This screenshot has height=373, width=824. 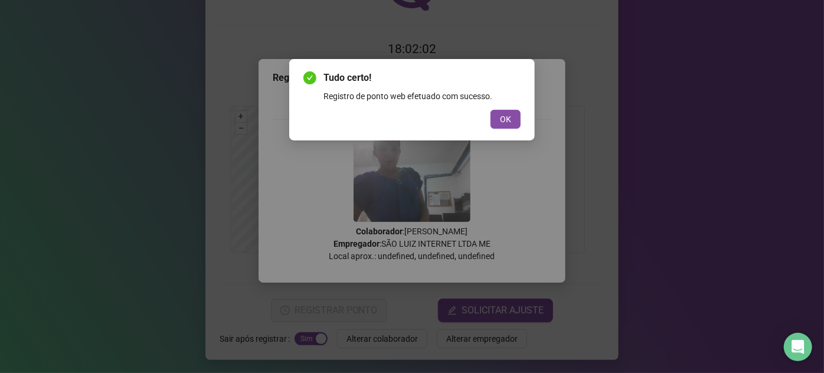 What do you see at coordinates (506, 119) in the screenshot?
I see `button: OK` at bounding box center [506, 119].